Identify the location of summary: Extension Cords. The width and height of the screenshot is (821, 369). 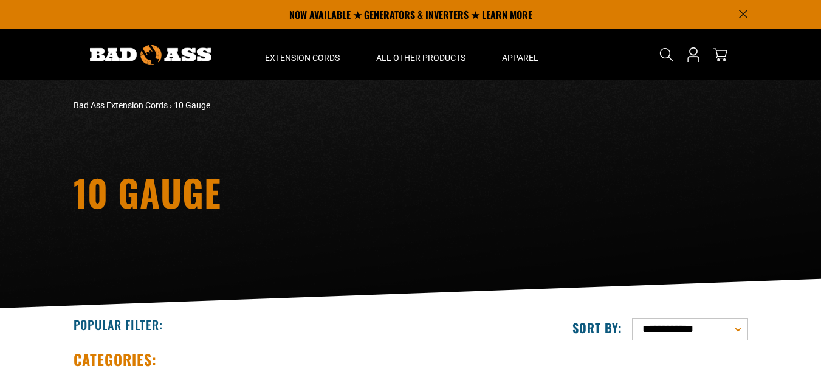
(302, 55).